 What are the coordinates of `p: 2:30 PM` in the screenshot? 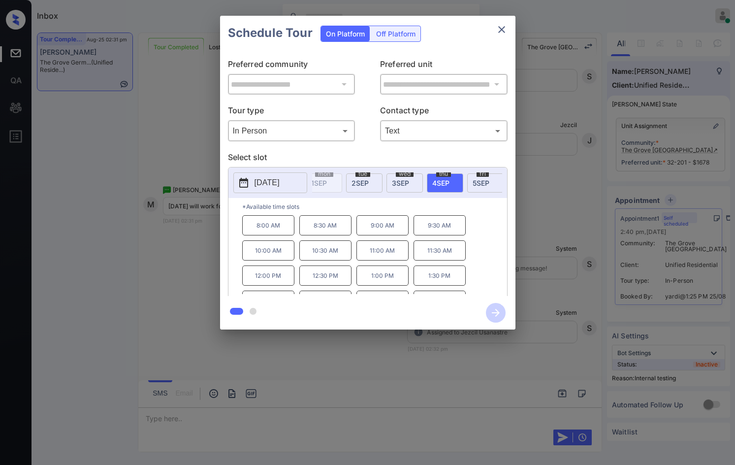 It's located at (325, 300).